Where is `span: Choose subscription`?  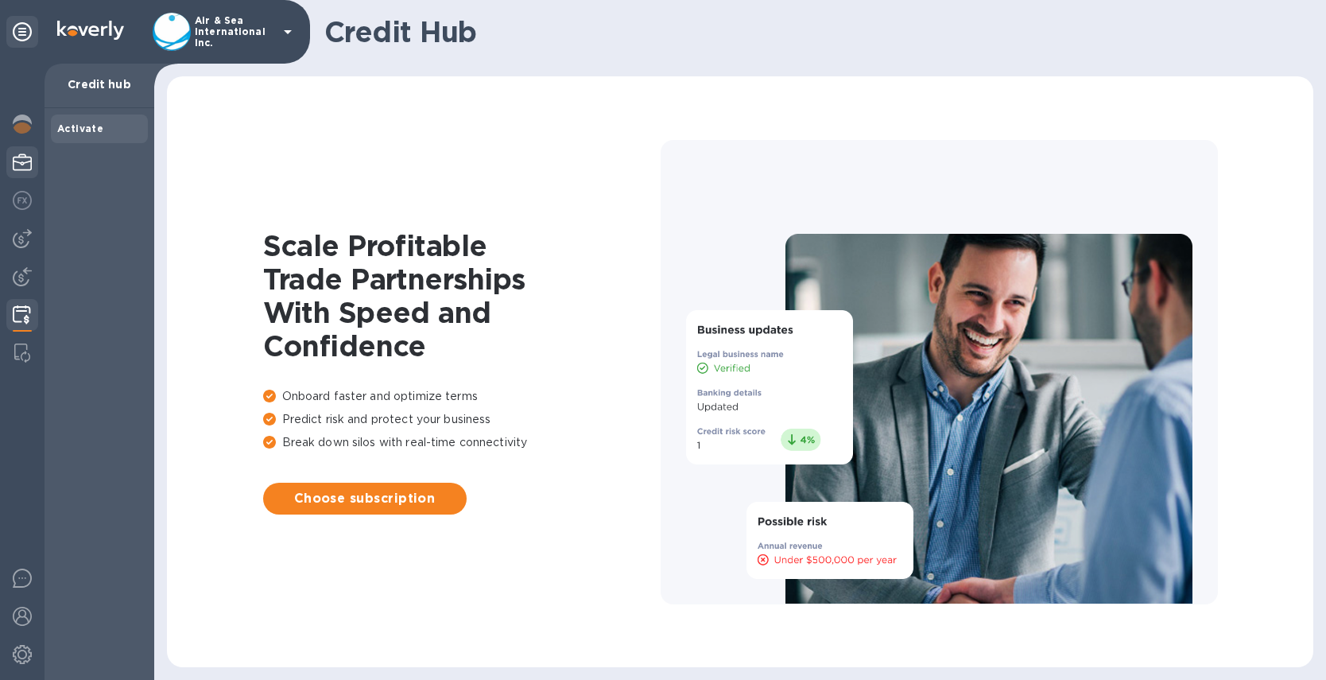
span: Choose subscription is located at coordinates (365, 499).